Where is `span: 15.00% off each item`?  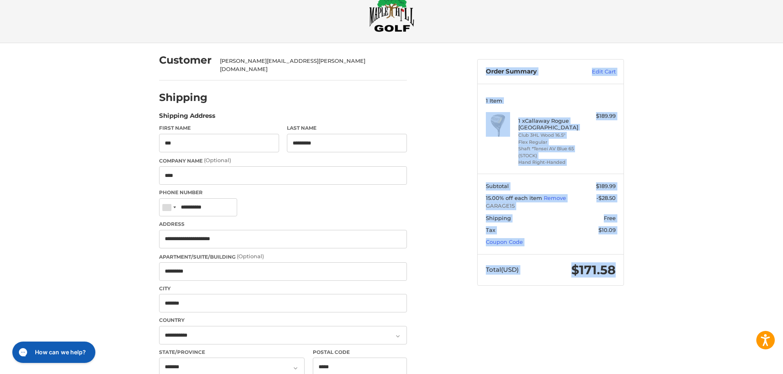 span: 15.00% off each item is located at coordinates (514, 198).